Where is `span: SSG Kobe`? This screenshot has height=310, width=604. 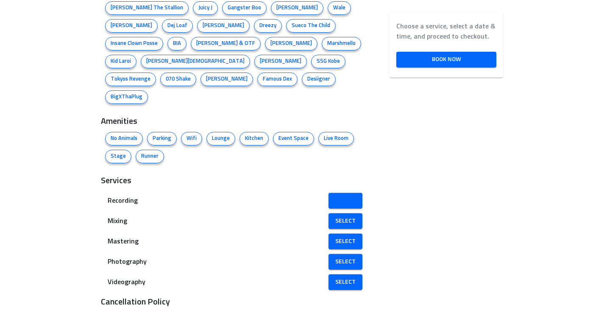
span: SSG Kobe is located at coordinates (328, 61).